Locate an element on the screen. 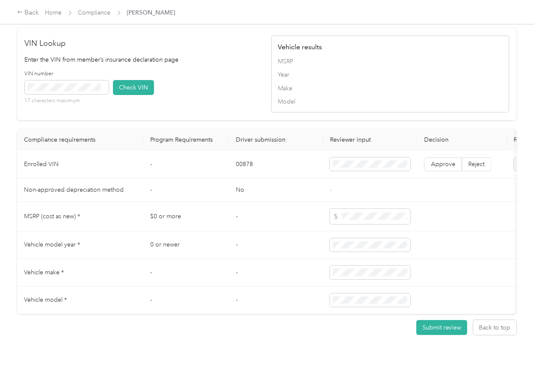 This screenshot has height=392, width=538. label: VIN number is located at coordinates (67, 74).